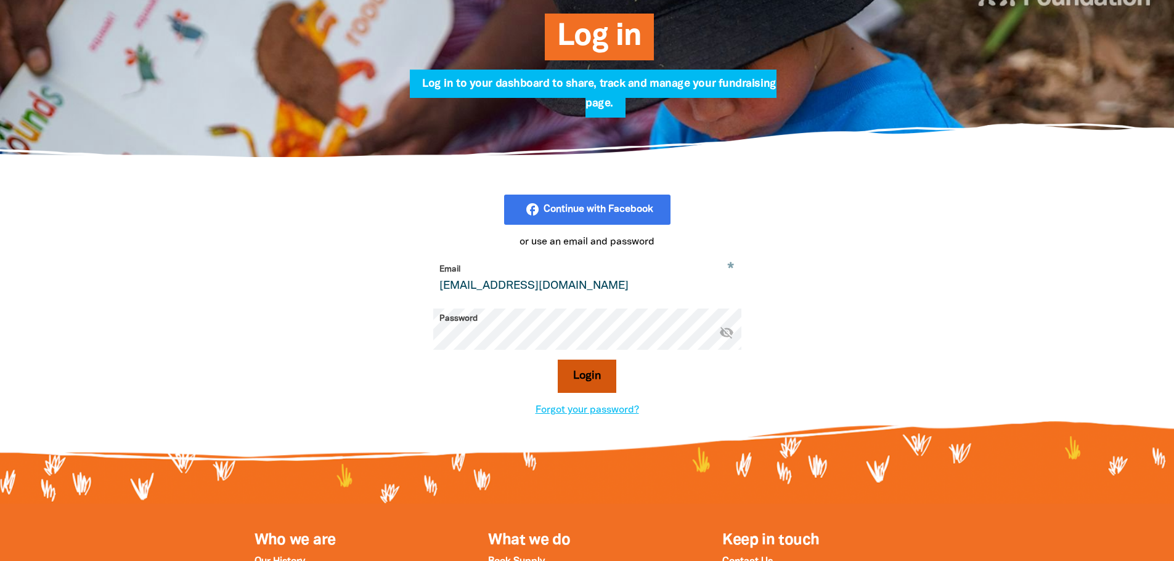  Describe the element at coordinates (529, 540) in the screenshot. I see `a: What we do` at that location.